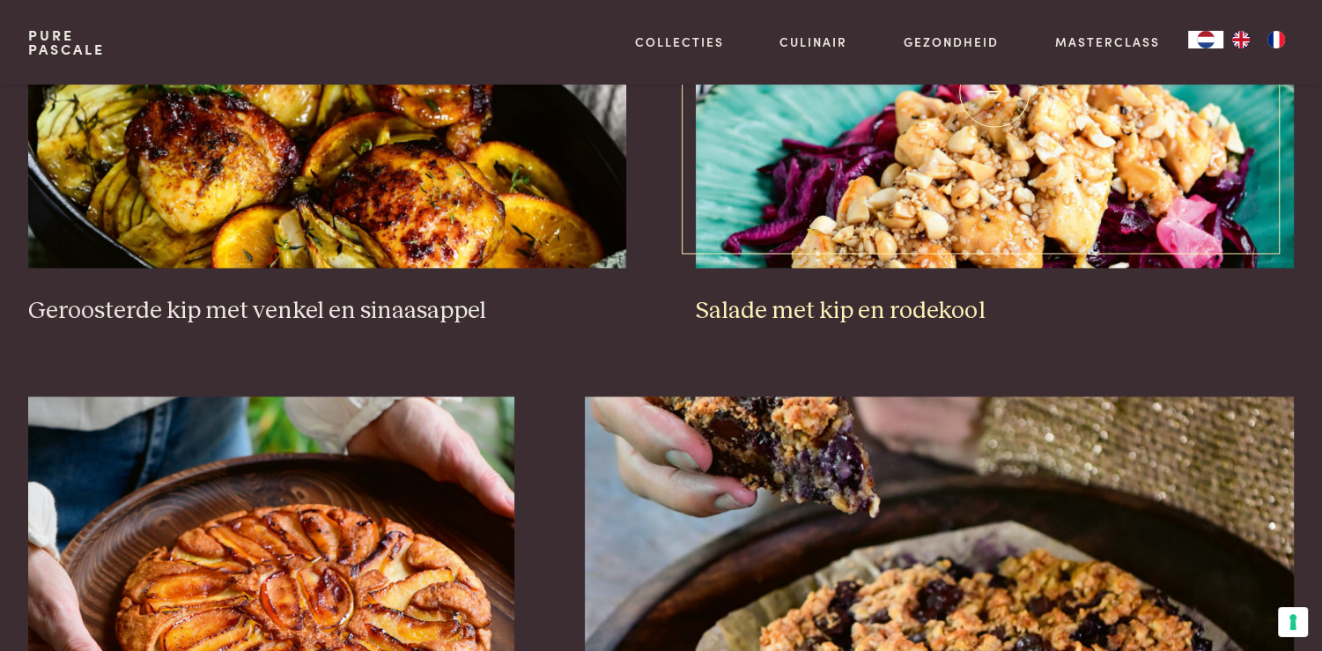 The width and height of the screenshot is (1322, 651). Describe the element at coordinates (1293, 622) in the screenshot. I see `button: Uw voorkeuren voor toestemming voor trackingtechnologieën` at that location.